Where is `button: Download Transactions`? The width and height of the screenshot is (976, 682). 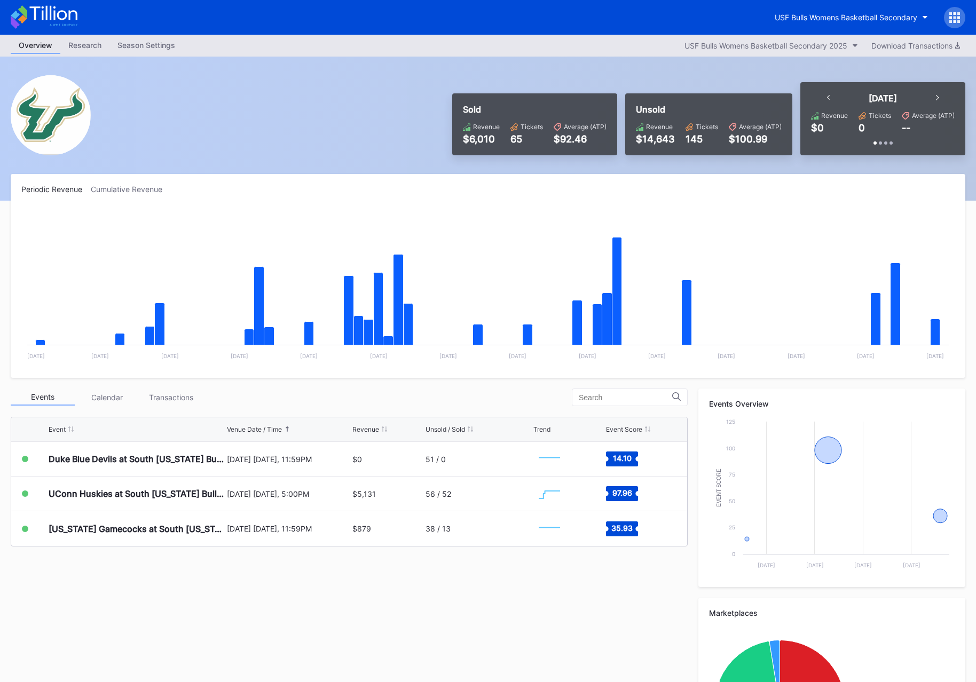
button: Download Transactions is located at coordinates (916, 45).